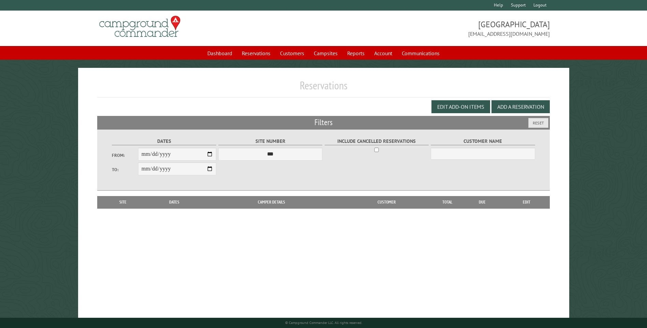  I want to click on small: © Campground Commander LLC. All rights reserved., so click(324, 323).